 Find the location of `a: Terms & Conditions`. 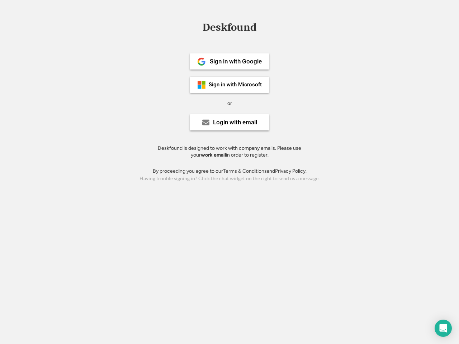

a: Terms & Conditions is located at coordinates (245, 171).